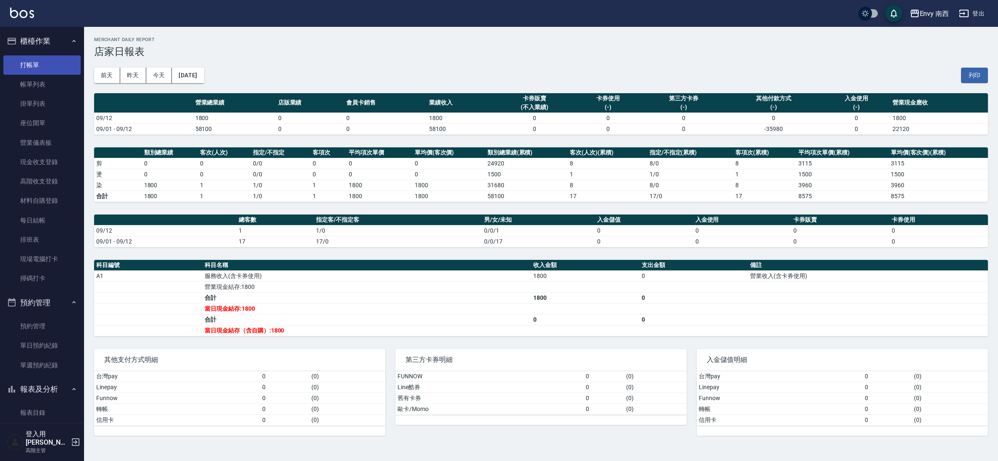  I want to click on th: 入金儲值, so click(644, 220).